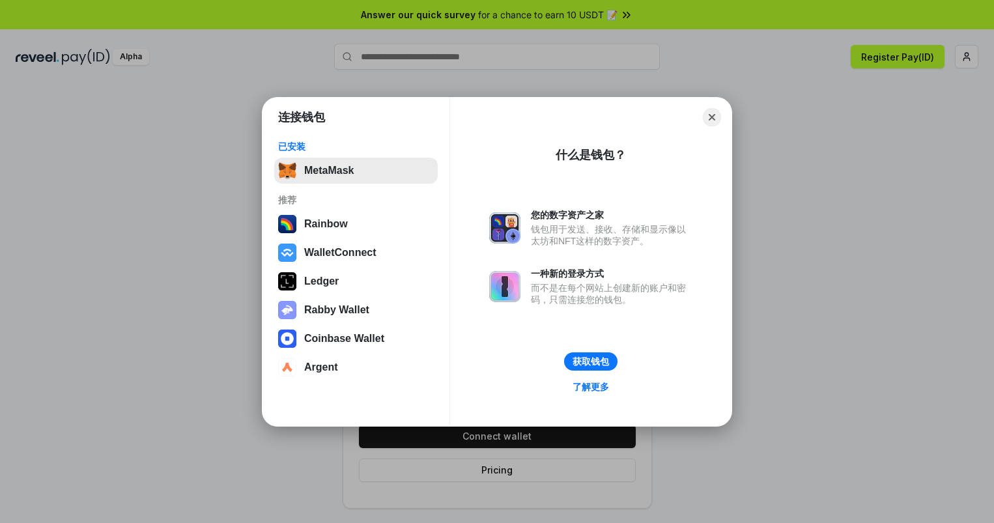  I want to click on div: WalletConnect, so click(340, 253).